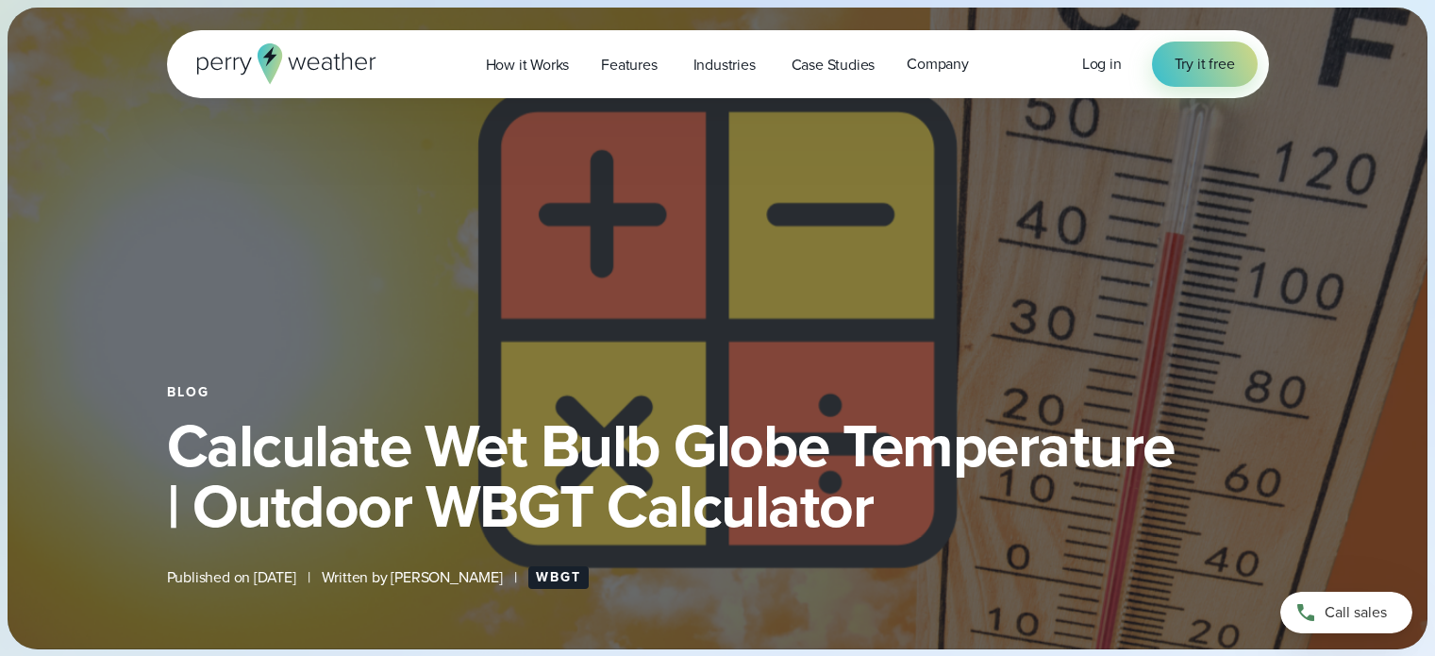 This screenshot has height=656, width=1435. Describe the element at coordinates (1205, 64) in the screenshot. I see `span: Try it free` at that location.